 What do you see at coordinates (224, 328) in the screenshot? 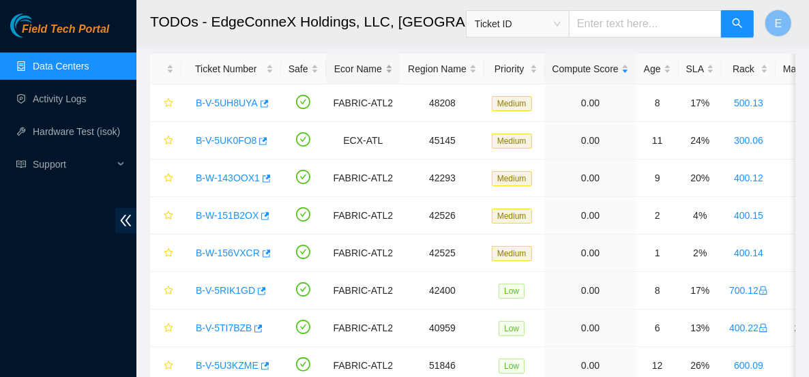
I see `a: B-V-5TI7BZB` at bounding box center [224, 328].